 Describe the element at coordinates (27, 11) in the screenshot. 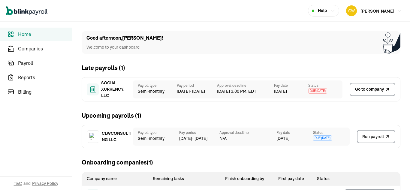

I see `nav: Global` at that location.